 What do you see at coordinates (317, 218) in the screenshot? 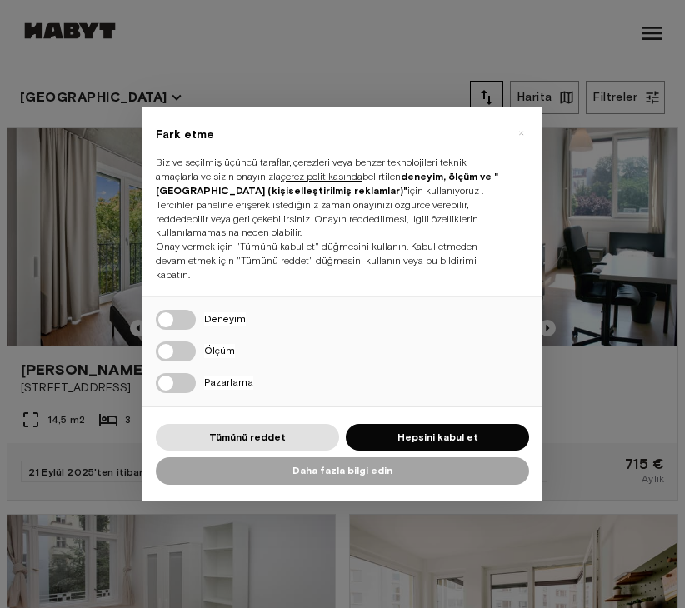
I see `font: Tercihler paneline erişerek istediğiniz zaman onayınızı özgürce verebilir, reddedebilir veya geri...` at bounding box center [317, 218].